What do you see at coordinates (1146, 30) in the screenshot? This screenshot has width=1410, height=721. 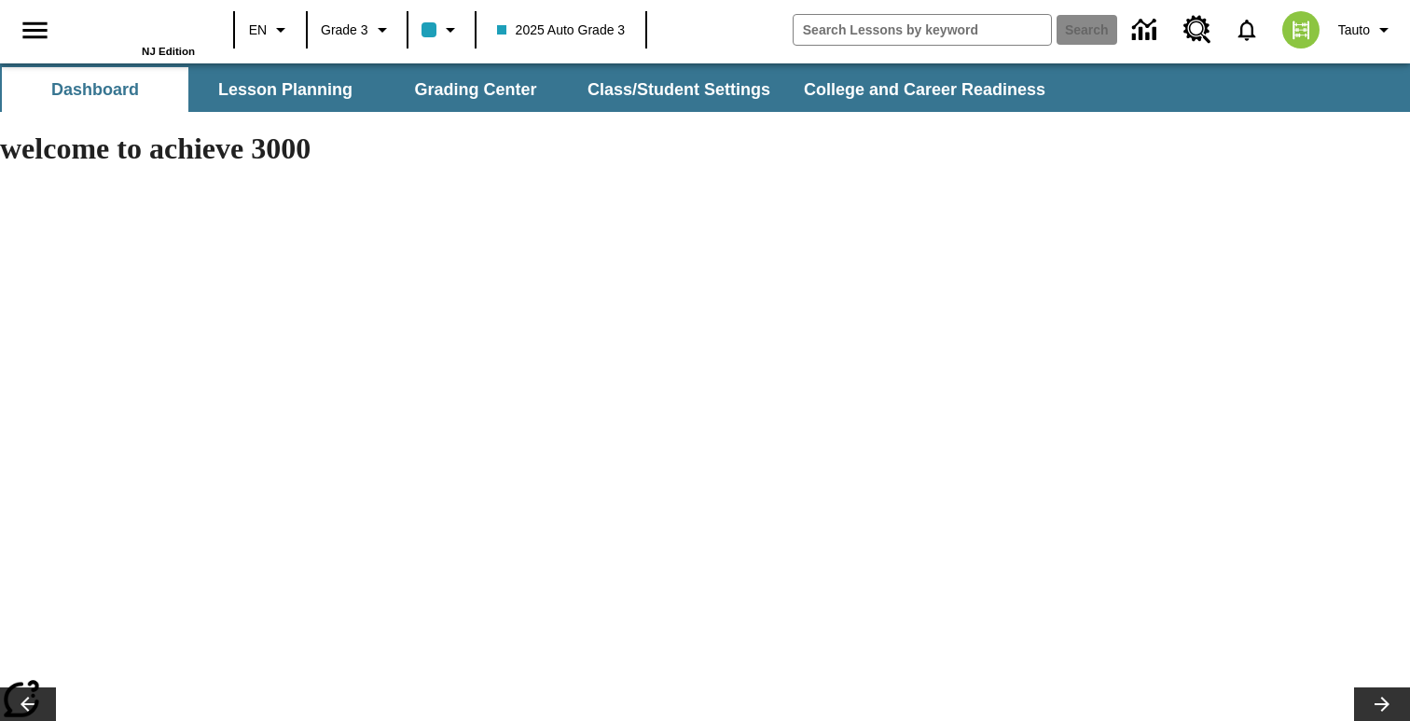 I see `a: Data Center` at bounding box center [1146, 30].